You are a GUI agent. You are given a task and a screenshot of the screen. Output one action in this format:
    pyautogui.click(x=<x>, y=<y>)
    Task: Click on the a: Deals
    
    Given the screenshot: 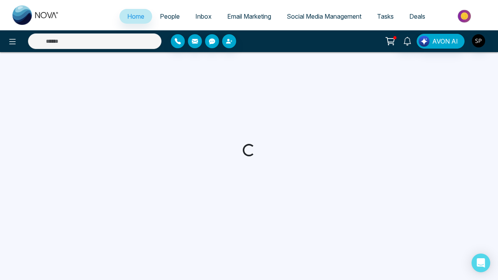 What is the action you would take?
    pyautogui.click(x=417, y=16)
    